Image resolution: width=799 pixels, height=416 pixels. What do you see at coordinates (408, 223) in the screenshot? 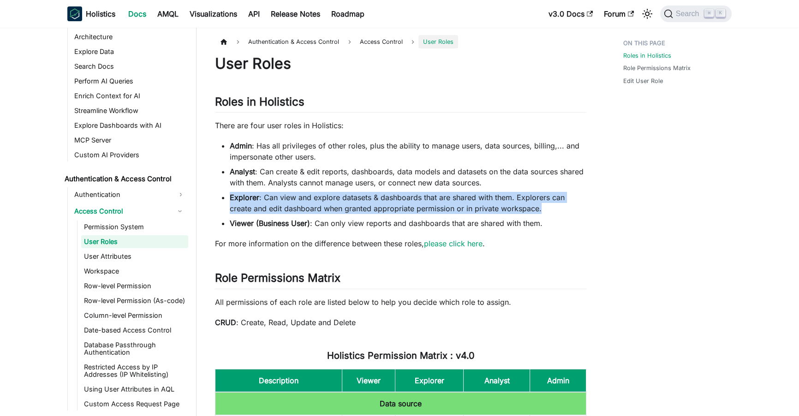
I see `li: : Can only view reports and dashboards that are shared with them.` at bounding box center [408, 223].